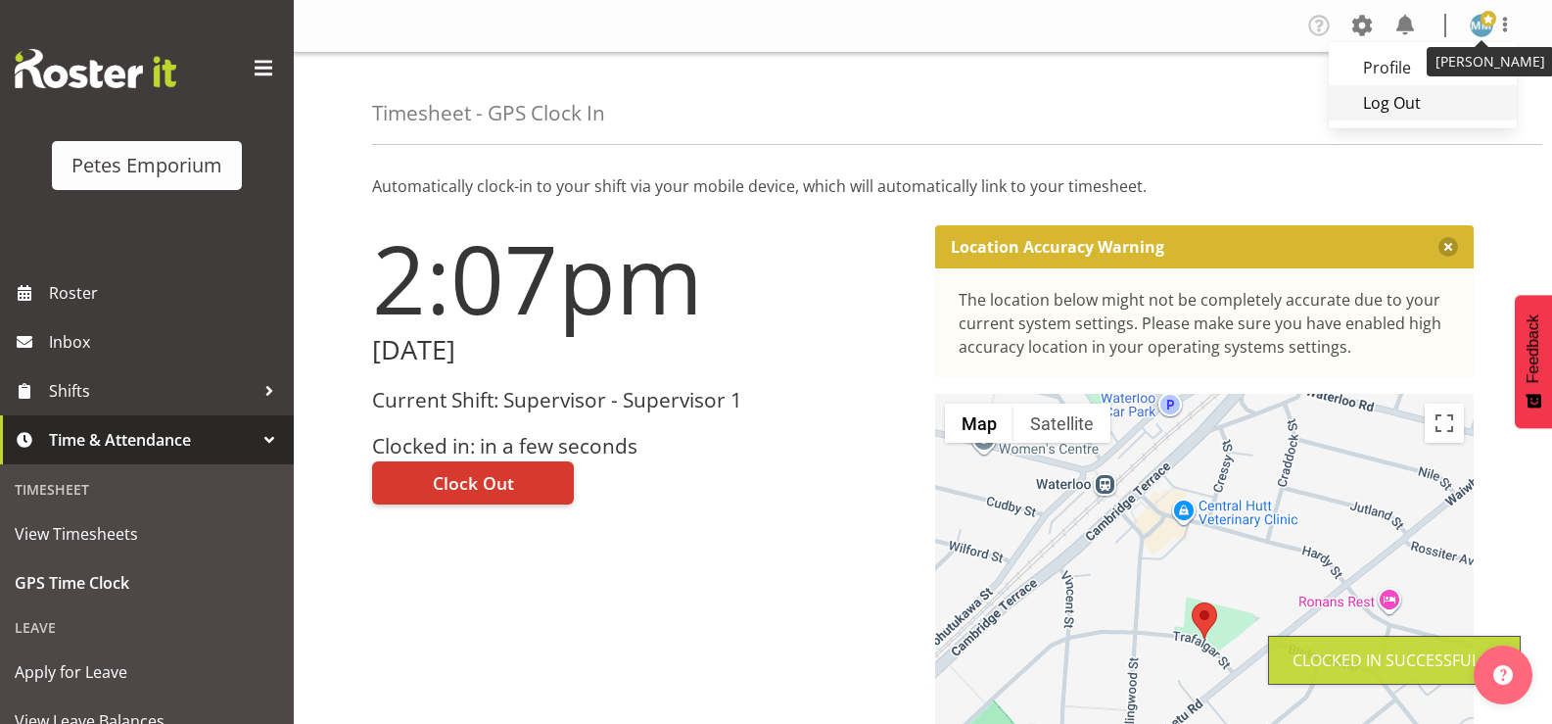 Image resolution: width=1552 pixels, height=724 pixels. What do you see at coordinates (147, 165) in the screenshot?
I see `div: Petes Emporium` at bounding box center [147, 165].